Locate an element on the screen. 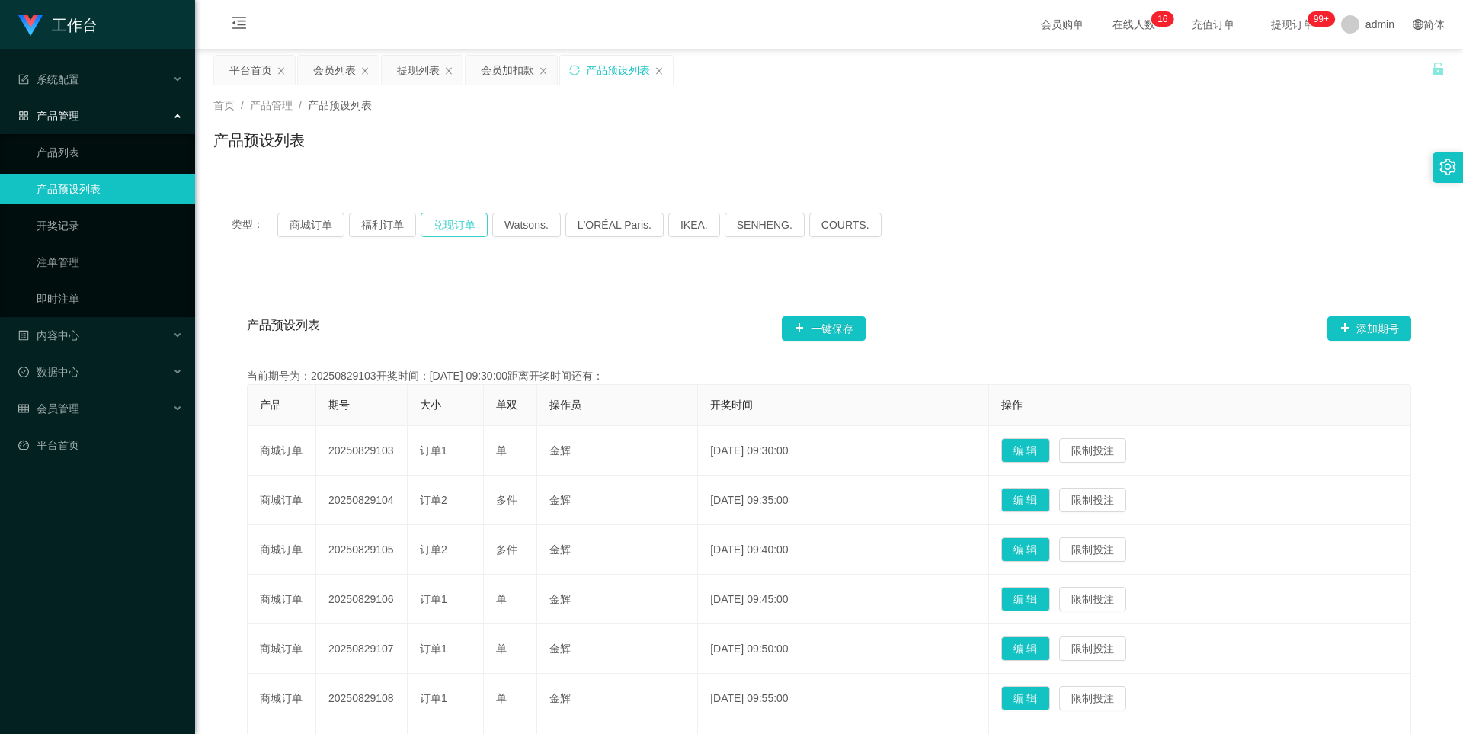 This screenshot has height=734, width=1463. span: 充值订单 is located at coordinates (1213, 24).